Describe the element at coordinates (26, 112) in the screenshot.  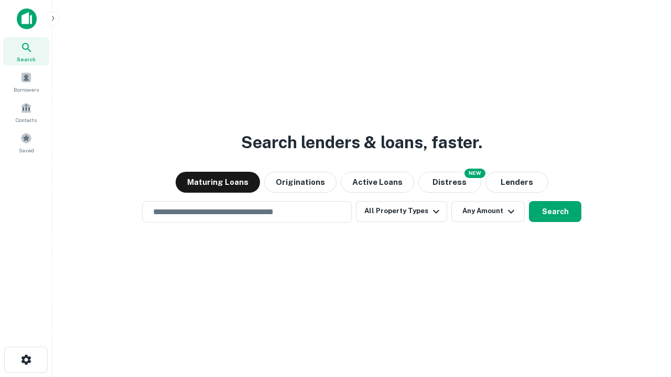
I see `a: Contacts` at that location.